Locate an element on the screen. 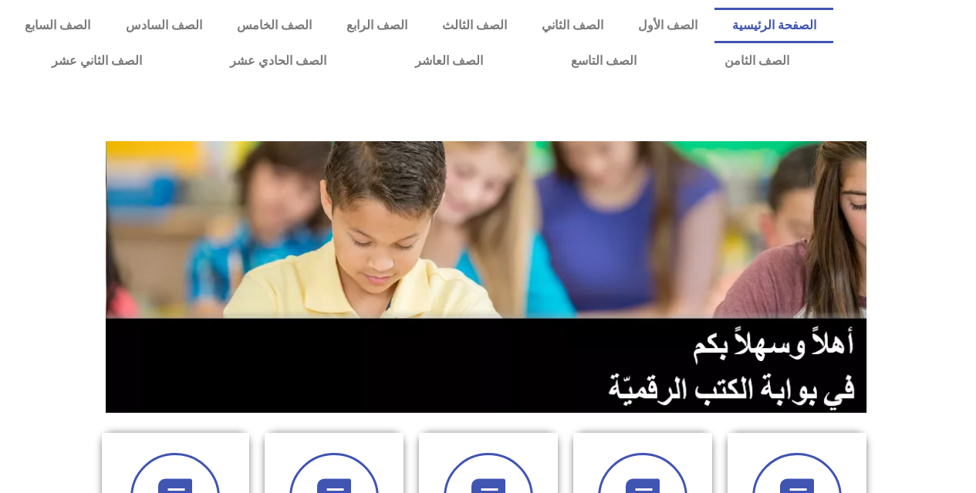 Image resolution: width=976 pixels, height=493 pixels. a: الصف الثاني عشر is located at coordinates (96, 61).